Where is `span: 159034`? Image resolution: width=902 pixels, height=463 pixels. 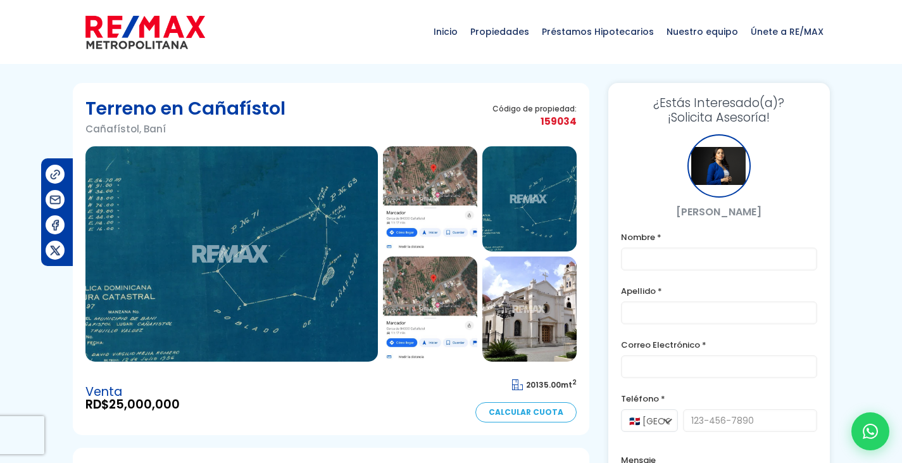
span: 159034 is located at coordinates (534, 121).